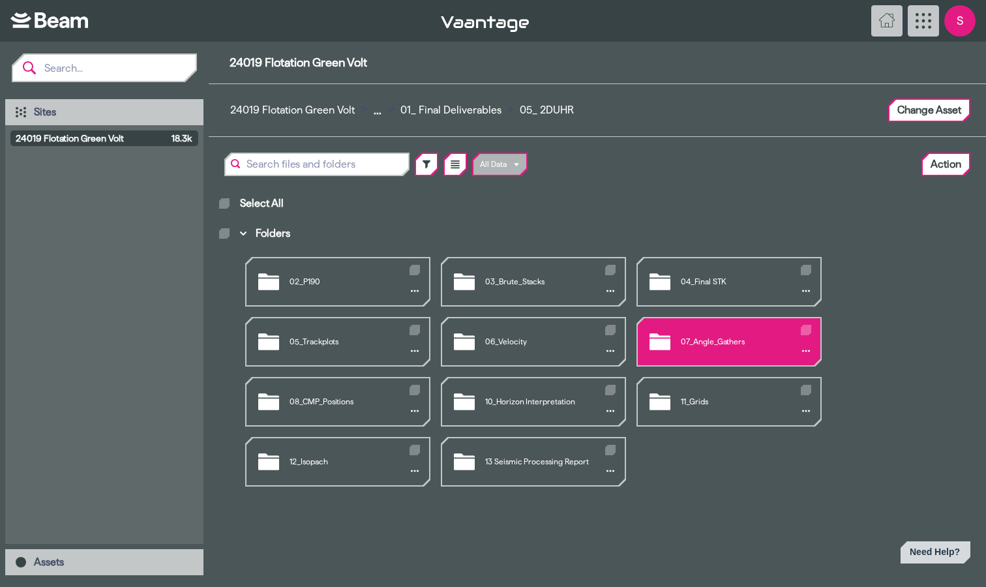 This screenshot has width=986, height=587. What do you see at coordinates (338, 342) in the screenshot?
I see `div: 05_Trackplots` at bounding box center [338, 342].